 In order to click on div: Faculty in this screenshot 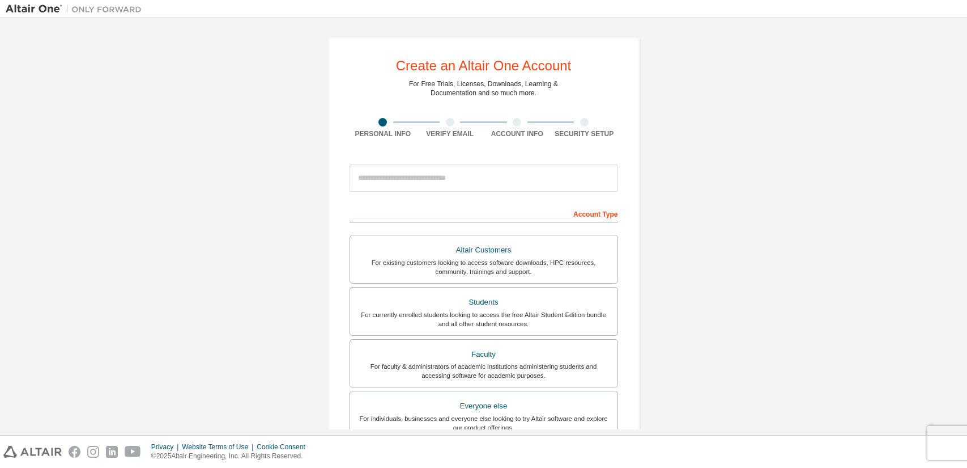, I will do `click(484, 354)`.